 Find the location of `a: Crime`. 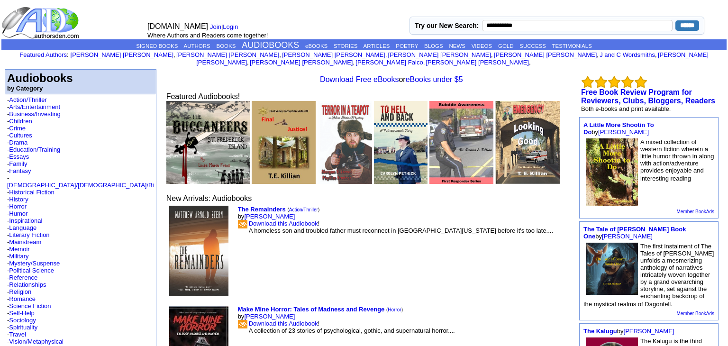

a: Crime is located at coordinates (17, 128).